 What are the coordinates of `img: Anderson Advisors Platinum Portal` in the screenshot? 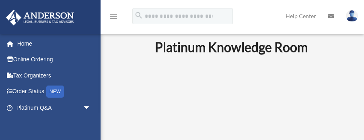 It's located at (40, 17).